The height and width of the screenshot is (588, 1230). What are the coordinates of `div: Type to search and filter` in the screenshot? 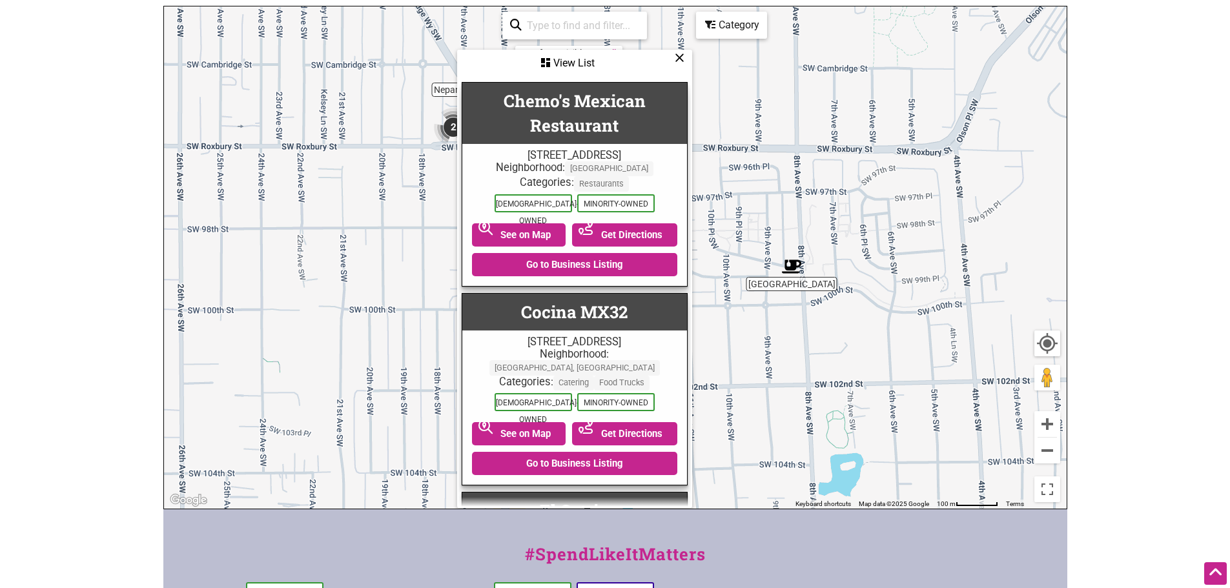 It's located at (575, 25).